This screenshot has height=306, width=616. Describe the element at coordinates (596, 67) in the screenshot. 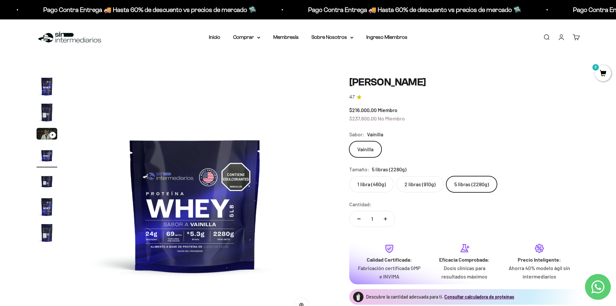

I see `mark: 0` at that location.